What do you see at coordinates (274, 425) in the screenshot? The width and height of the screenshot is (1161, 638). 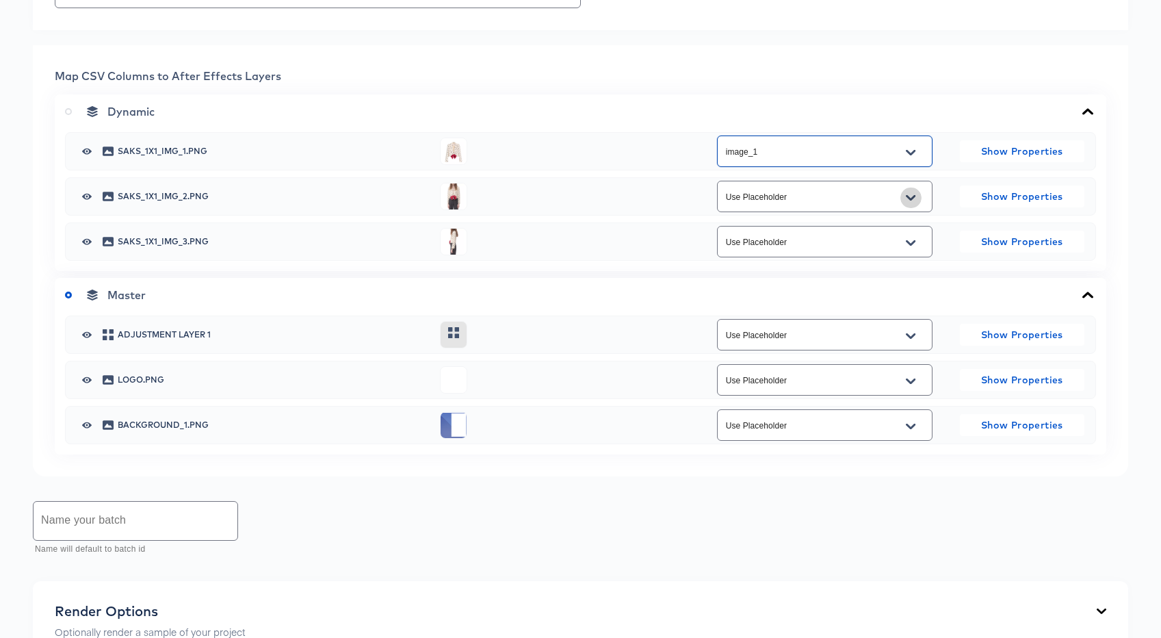 I see `span: Background_1.png` at bounding box center [274, 425].